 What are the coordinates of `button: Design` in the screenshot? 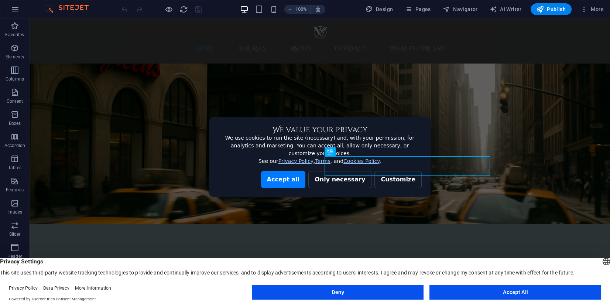 It's located at (379, 9).